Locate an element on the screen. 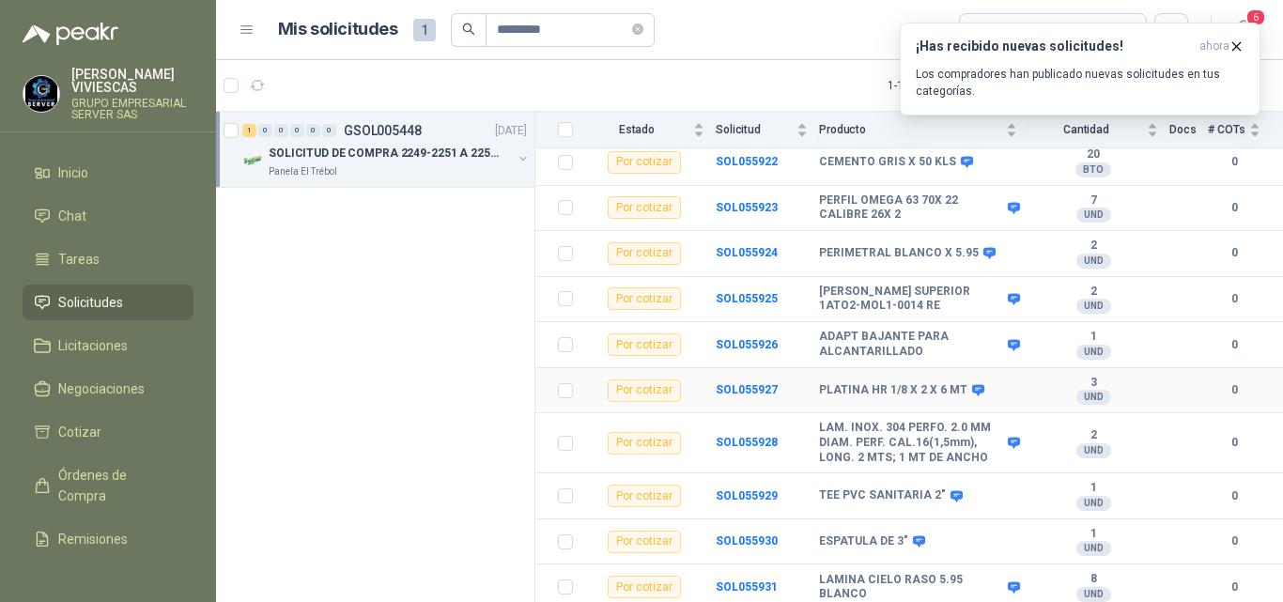 This screenshot has width=1283, height=602. a: Solicitudes is located at coordinates (108, 303).